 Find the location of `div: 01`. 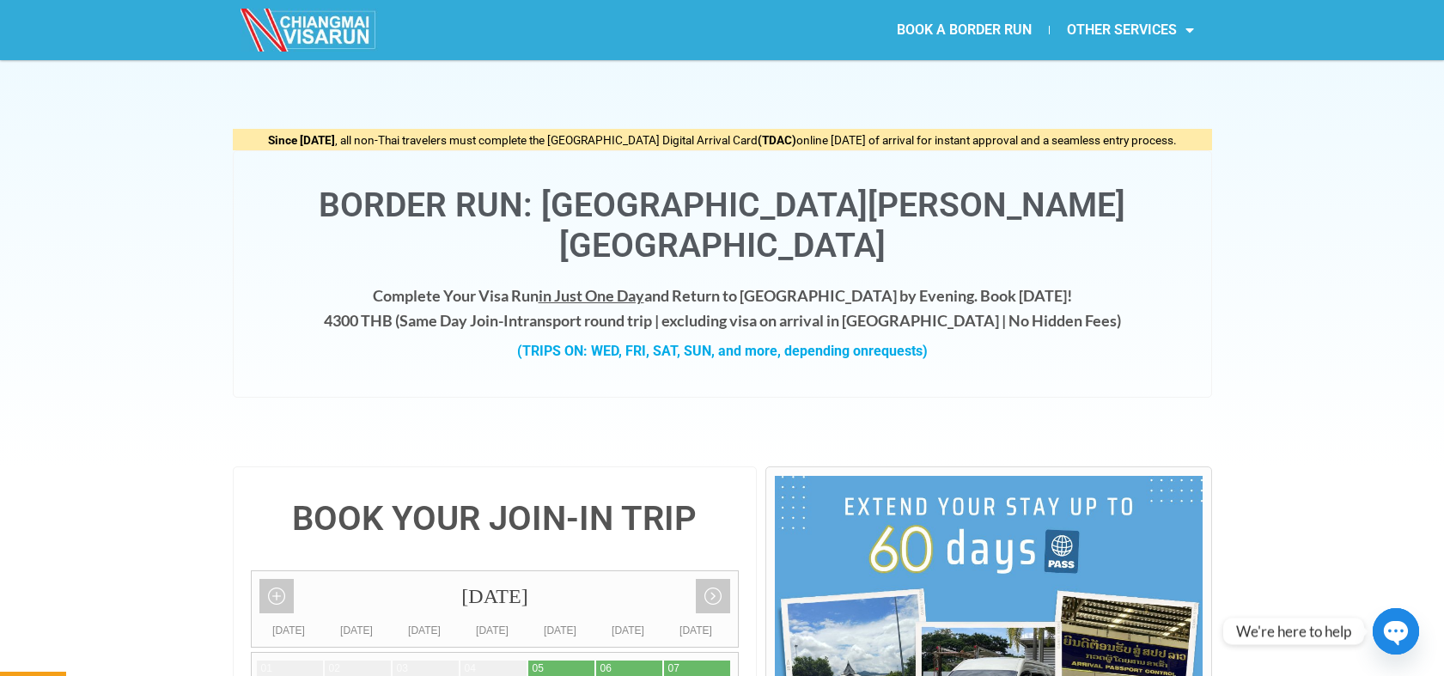

div: 01 is located at coordinates (266, 668).